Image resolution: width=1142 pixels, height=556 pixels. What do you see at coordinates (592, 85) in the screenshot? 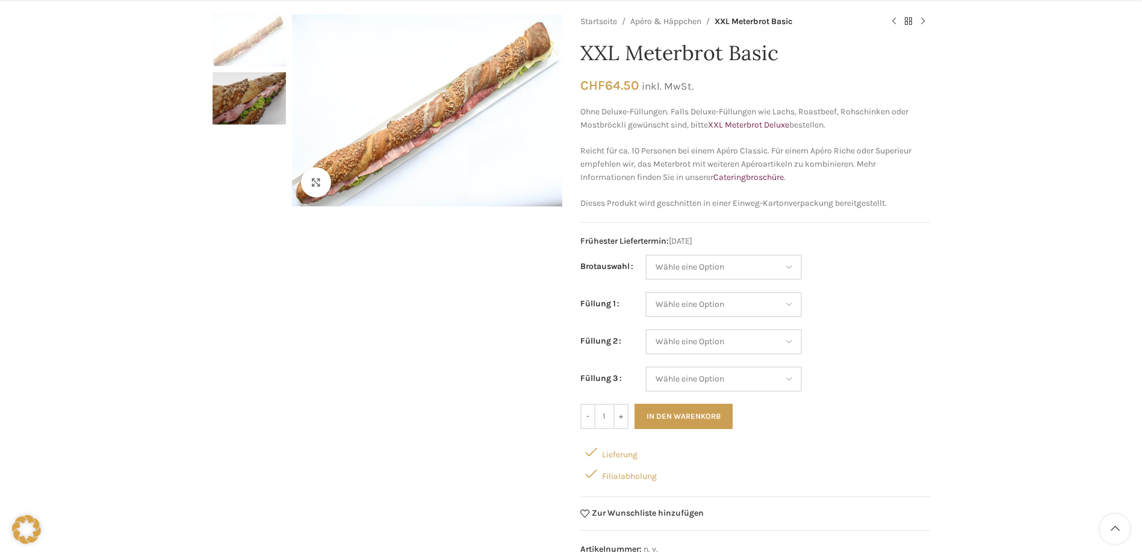
I see `span: CHF` at bounding box center [592, 85].